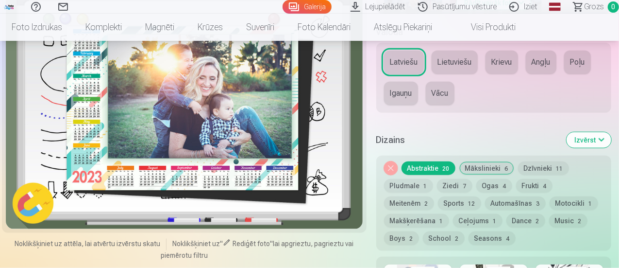  What do you see at coordinates (534, 186) in the screenshot?
I see `button: Frukti4` at bounding box center [534, 186].